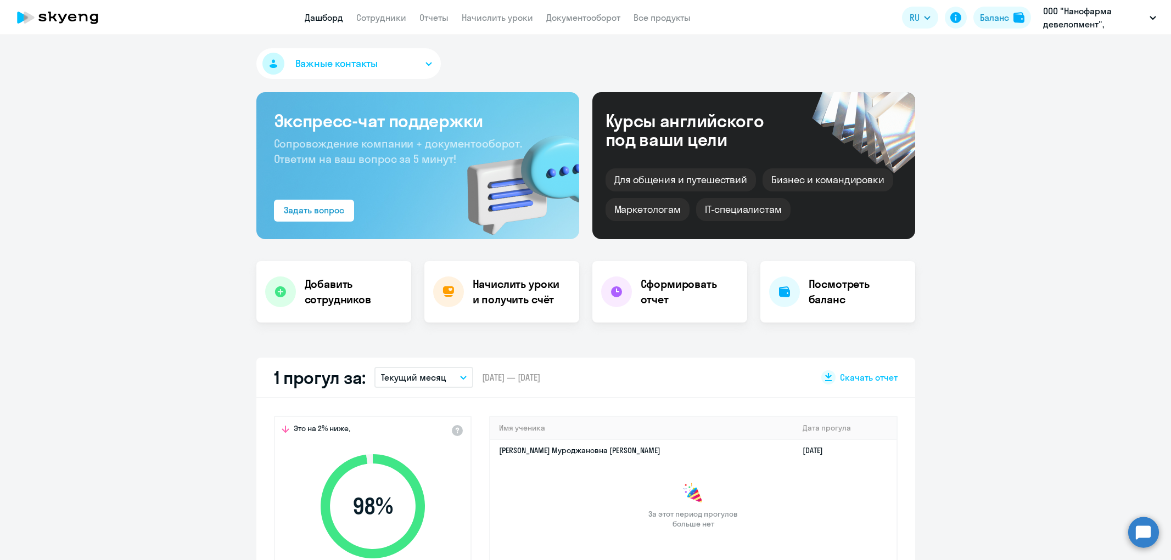 The height and width of the screenshot is (560, 1171). Describe the element at coordinates (373, 507) in the screenshot. I see `span: 98 %` at that location.